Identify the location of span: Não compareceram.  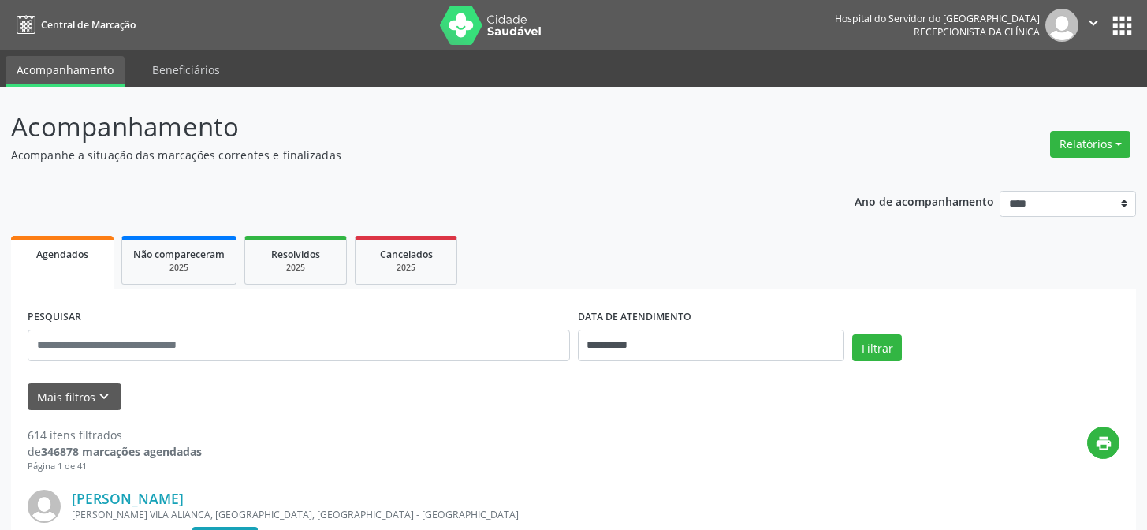
(179, 254).